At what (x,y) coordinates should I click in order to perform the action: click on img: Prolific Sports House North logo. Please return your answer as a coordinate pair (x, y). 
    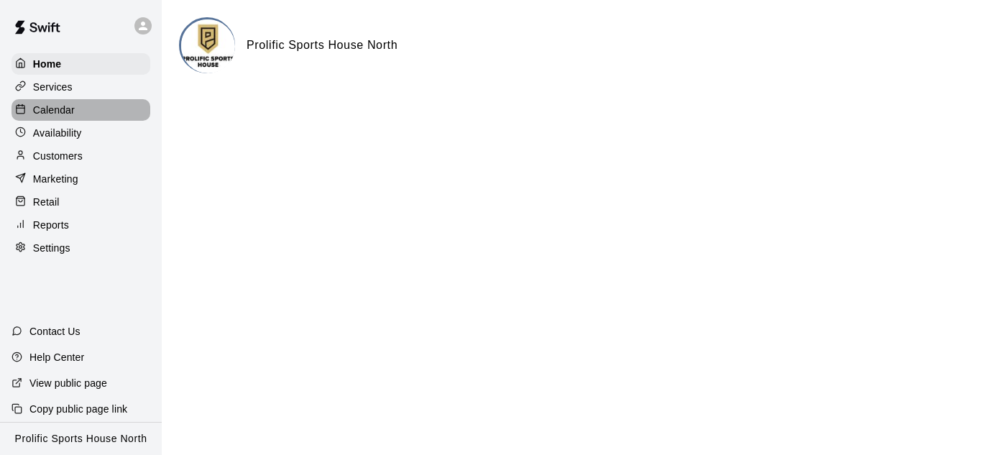
    Looking at the image, I should click on (208, 46).